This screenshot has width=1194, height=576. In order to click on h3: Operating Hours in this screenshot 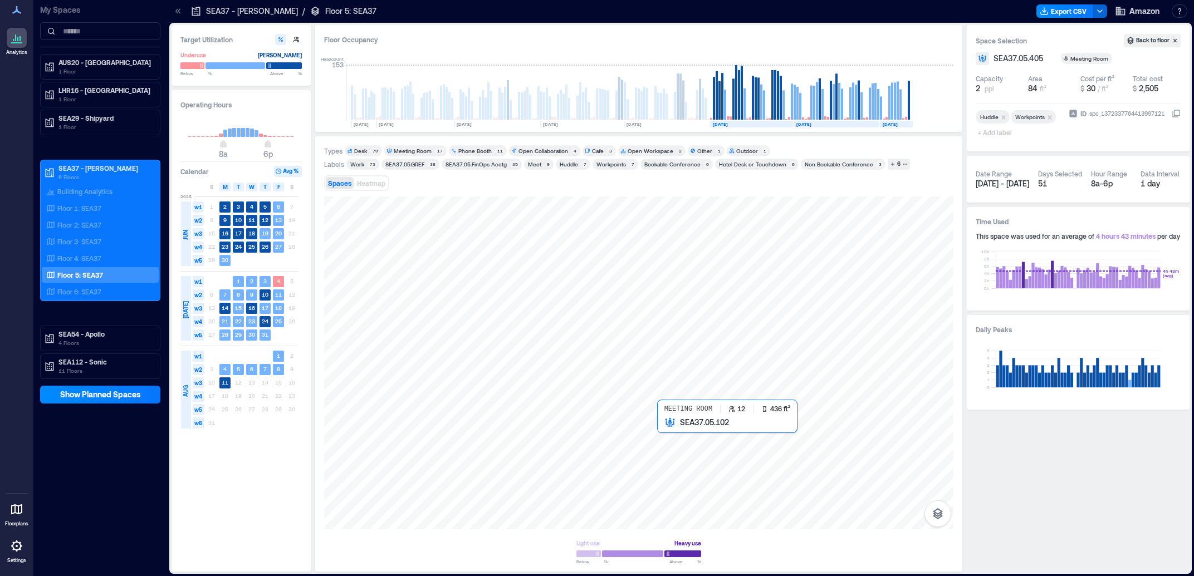, I will do `click(241, 105)`.